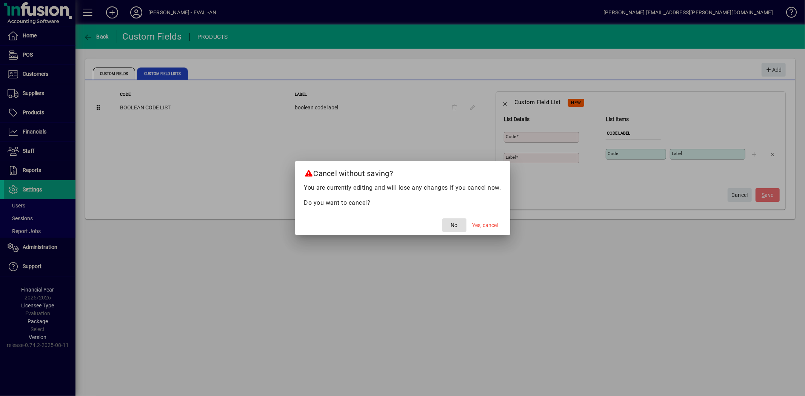 This screenshot has width=805, height=396. What do you see at coordinates (486, 225) in the screenshot?
I see `span: Yes, cancel` at bounding box center [486, 225].